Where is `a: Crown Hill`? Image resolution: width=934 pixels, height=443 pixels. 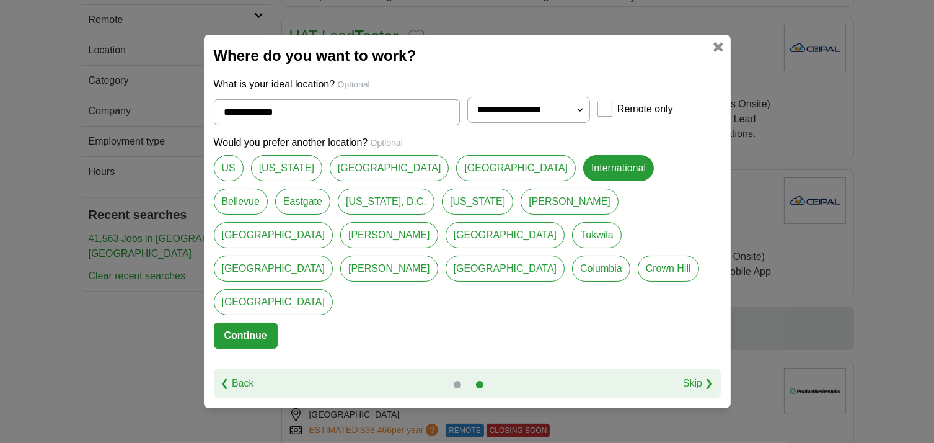
a: Crown Hill is located at coordinates (668, 268).